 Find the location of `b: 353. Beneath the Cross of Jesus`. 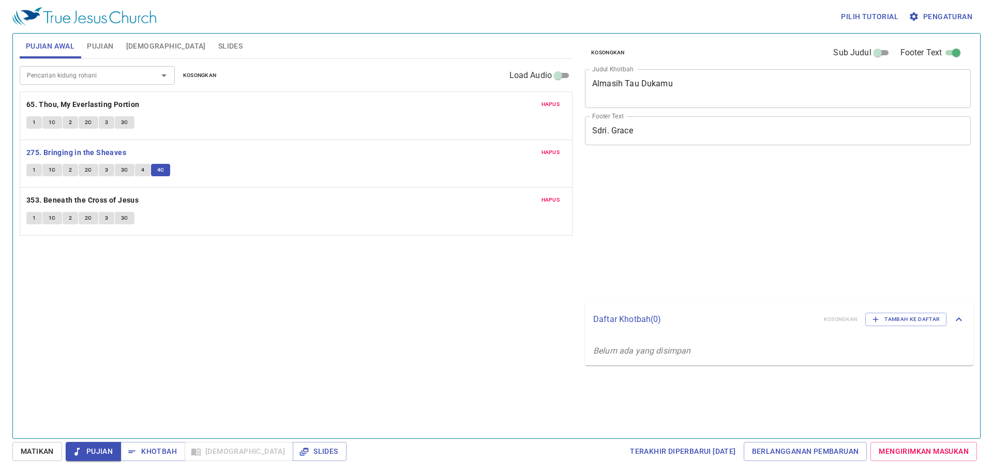

b: 353. Beneath the Cross of Jesus is located at coordinates (82, 200).